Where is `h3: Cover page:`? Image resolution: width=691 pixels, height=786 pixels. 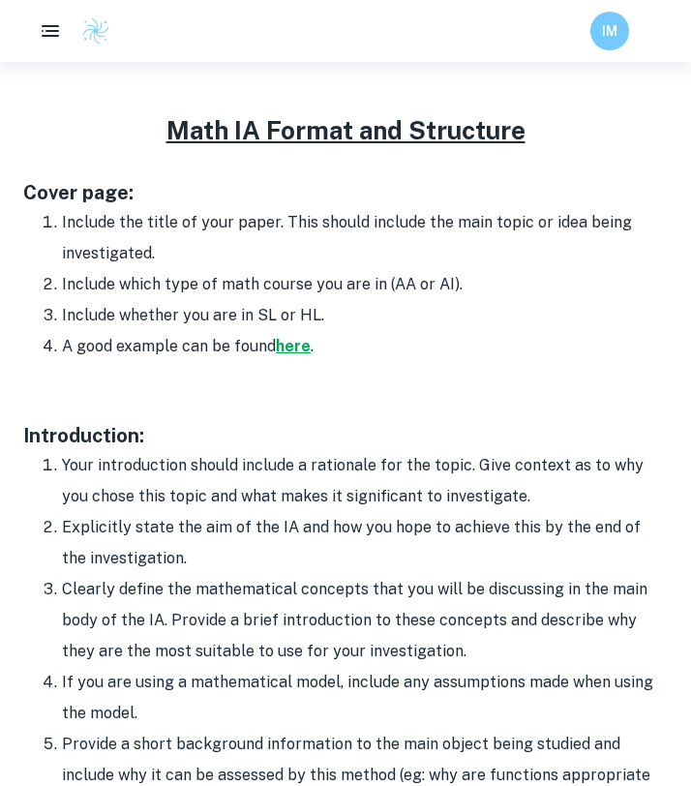
h3: Cover page: is located at coordinates (346, 193).